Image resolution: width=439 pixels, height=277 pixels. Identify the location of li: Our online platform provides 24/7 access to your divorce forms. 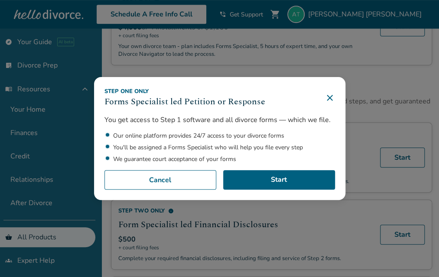
(224, 136).